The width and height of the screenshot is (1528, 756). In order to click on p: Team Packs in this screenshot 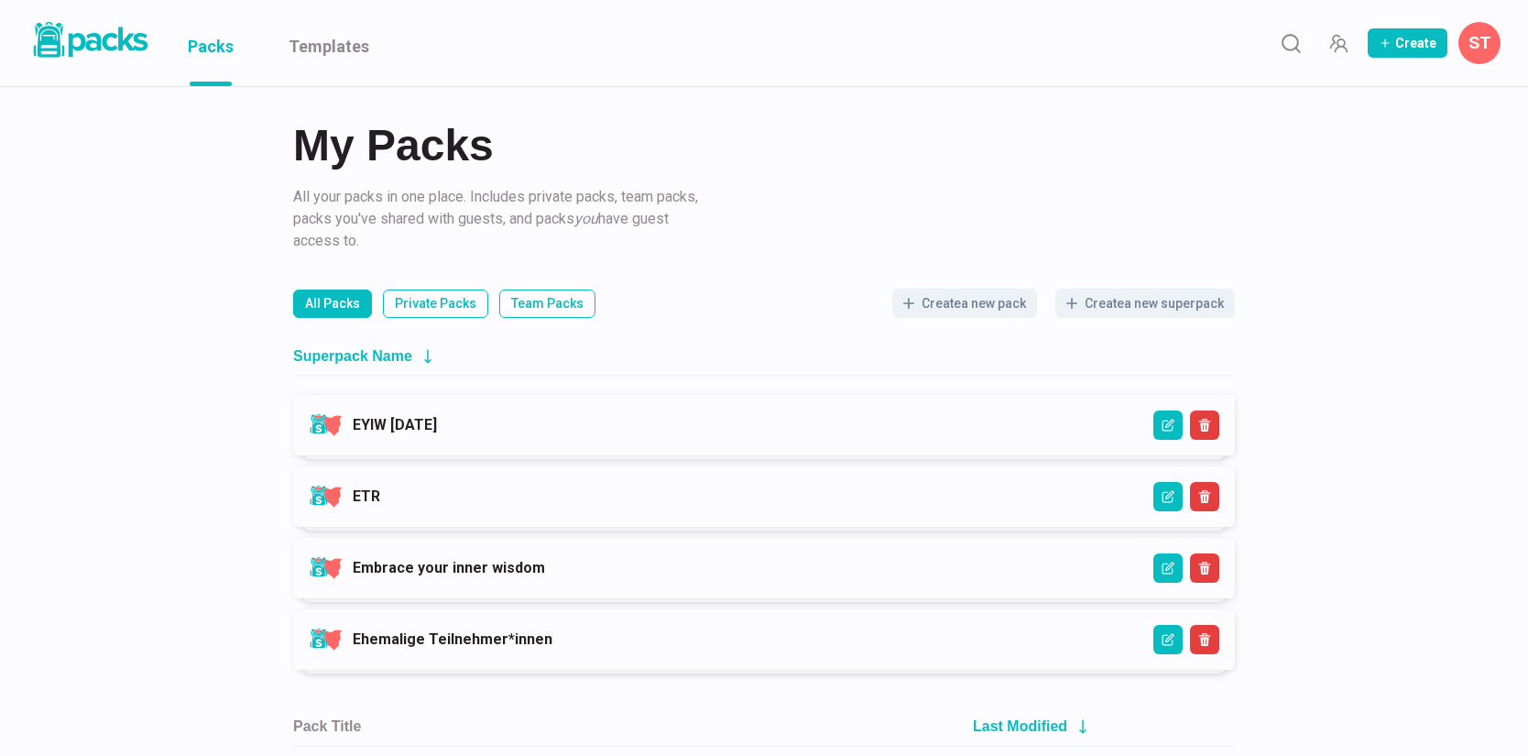, I will do `click(547, 303)`.